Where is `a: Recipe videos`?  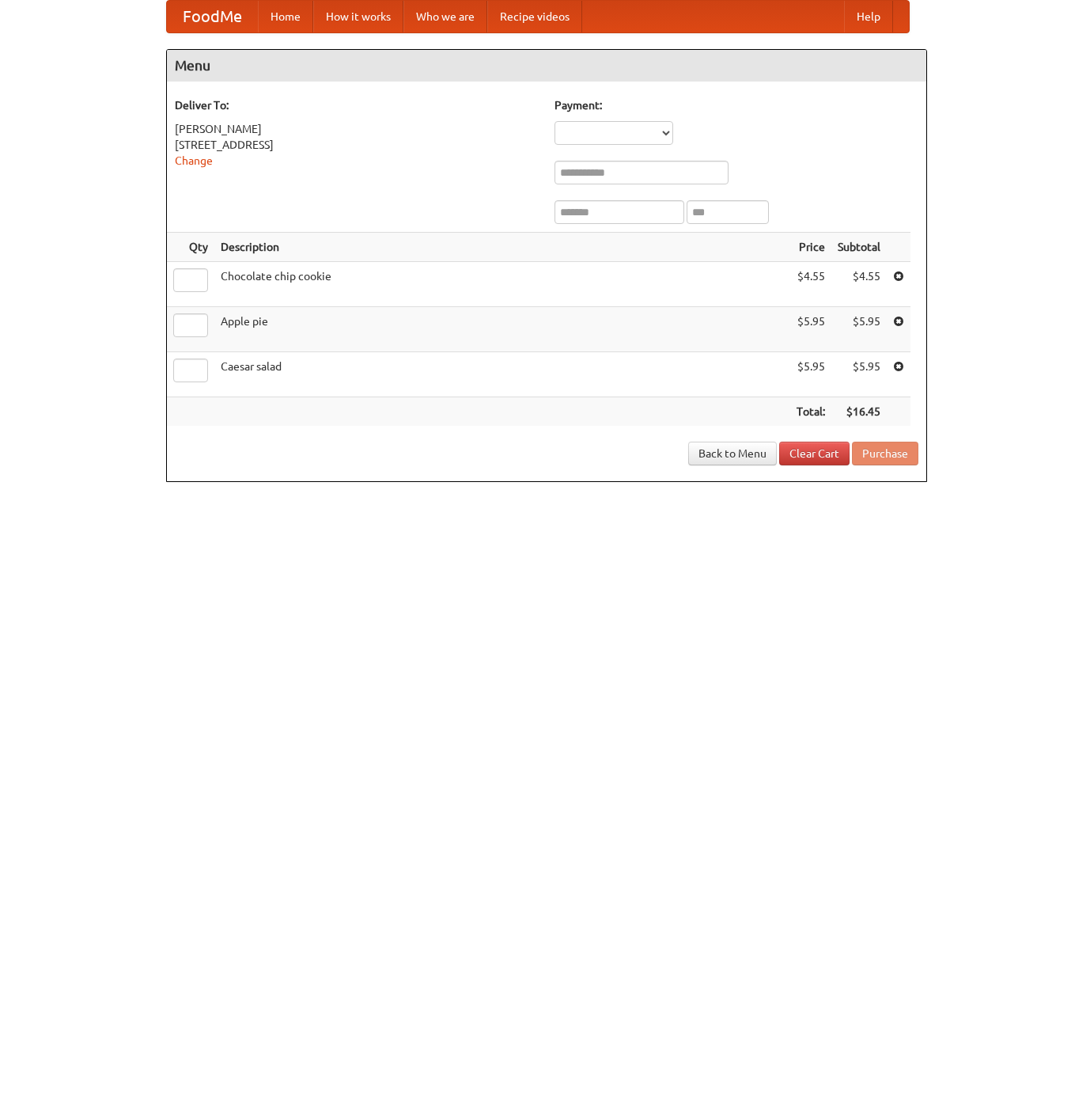 a: Recipe videos is located at coordinates (535, 16).